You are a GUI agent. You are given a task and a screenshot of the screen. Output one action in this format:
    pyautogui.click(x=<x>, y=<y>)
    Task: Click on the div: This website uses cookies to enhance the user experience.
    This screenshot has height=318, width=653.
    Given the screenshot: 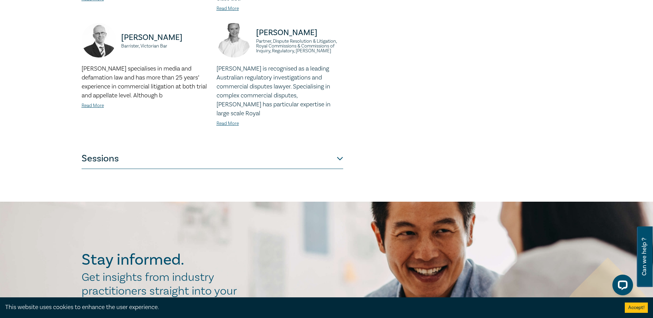 What is the action you would take?
    pyautogui.click(x=310, y=307)
    